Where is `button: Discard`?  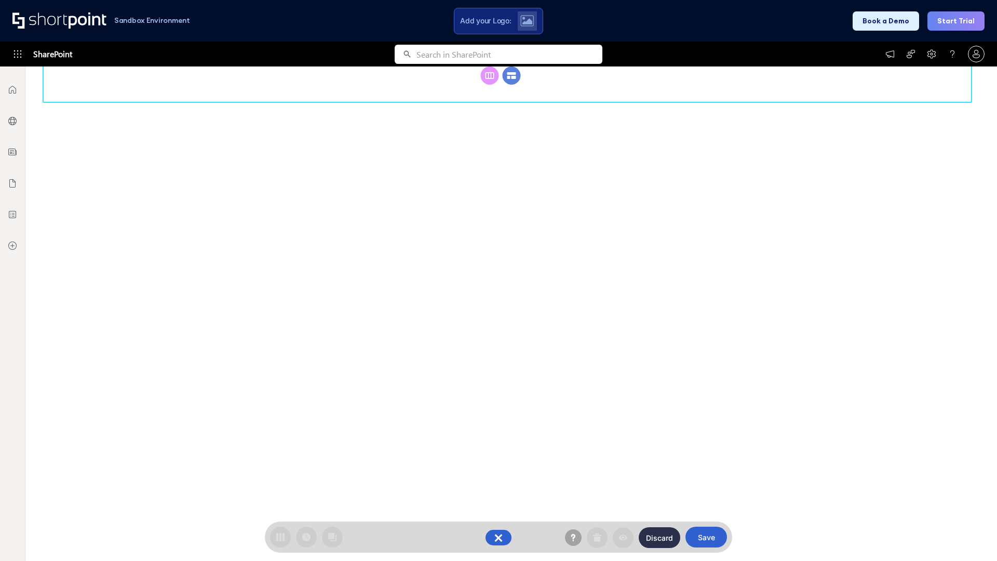 button: Discard is located at coordinates (660, 538).